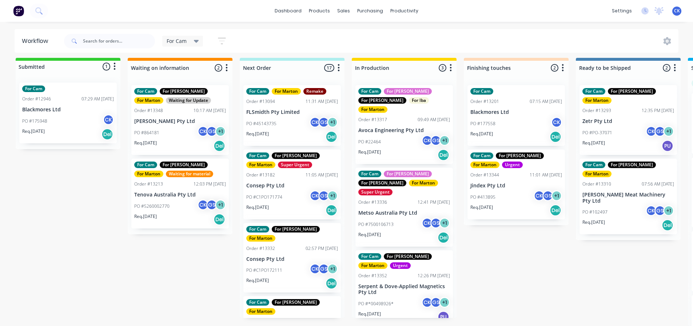  I want to click on p: PO #5260002770, so click(152, 206).